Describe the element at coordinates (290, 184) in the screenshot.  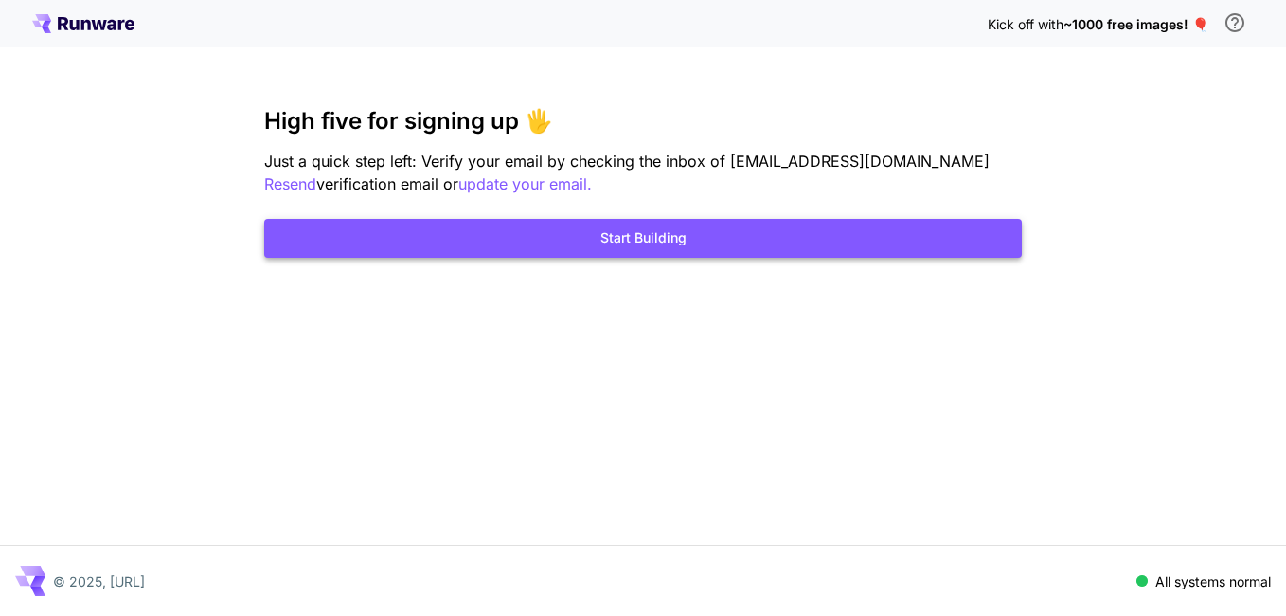
I see `button: Resend` at that location.